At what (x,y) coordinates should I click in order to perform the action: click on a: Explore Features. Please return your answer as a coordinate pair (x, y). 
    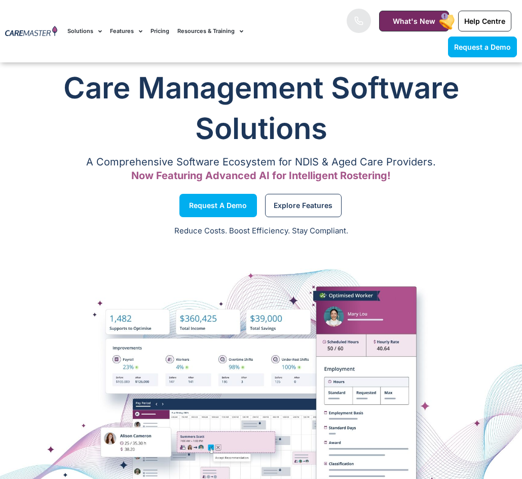
    Looking at the image, I should click on (303, 205).